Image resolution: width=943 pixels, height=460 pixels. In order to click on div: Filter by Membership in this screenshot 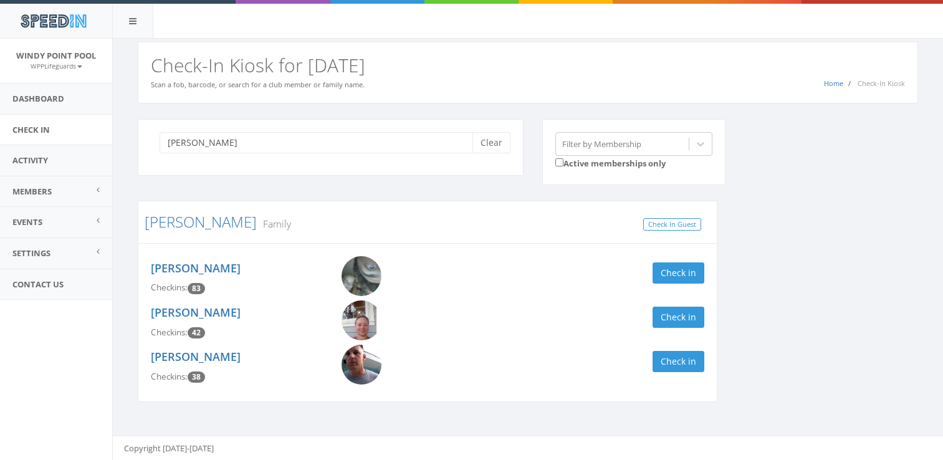, I will do `click(601, 143)`.